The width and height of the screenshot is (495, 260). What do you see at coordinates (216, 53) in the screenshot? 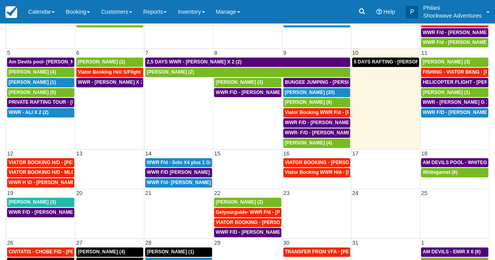
I see `span: 8` at bounding box center [216, 53].